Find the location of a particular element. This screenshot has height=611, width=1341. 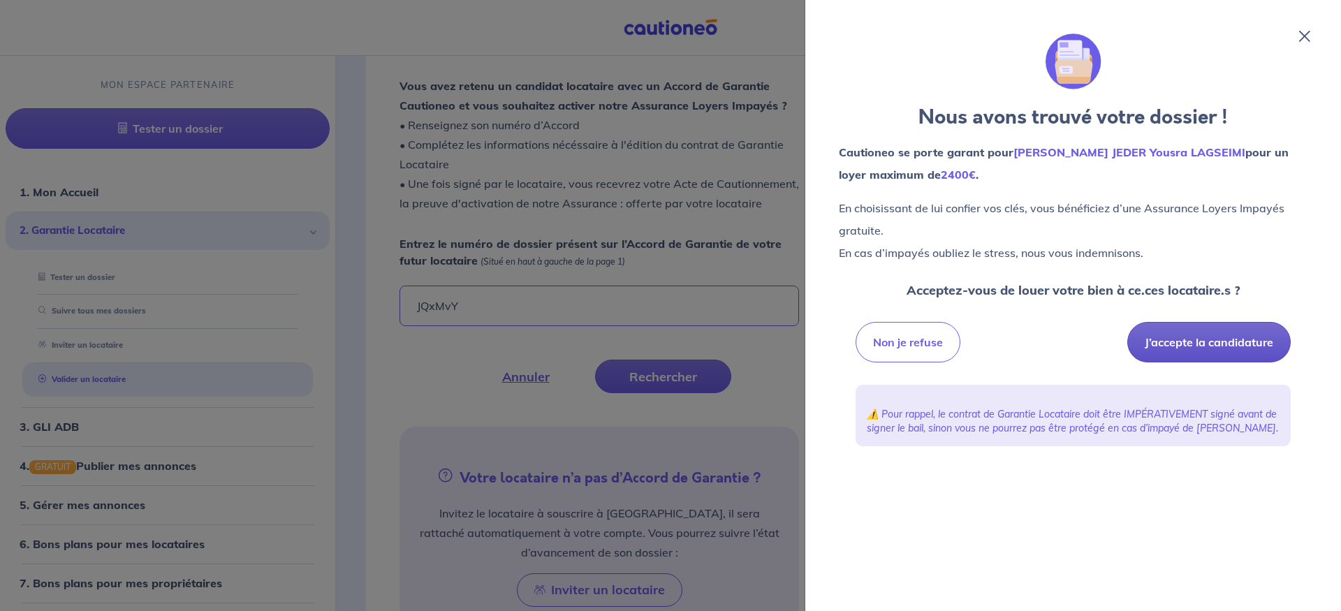

p: En choisissant de lui confier vos clés, vous bénéficiez d’une Assurance Loyers Impayés gratuite. ... is located at coordinates (1073, 230).